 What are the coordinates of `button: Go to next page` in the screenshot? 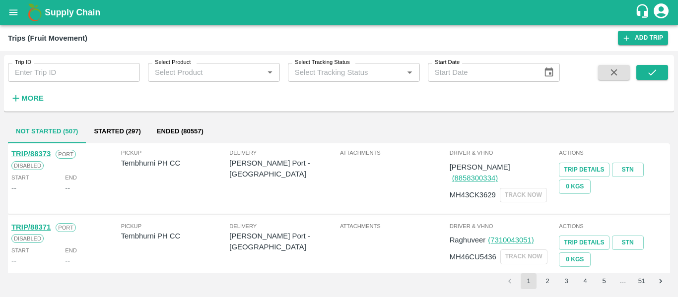 It's located at (660, 281).